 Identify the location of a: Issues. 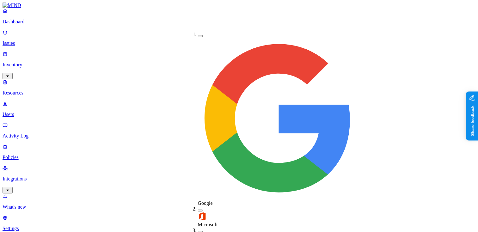
(239, 38).